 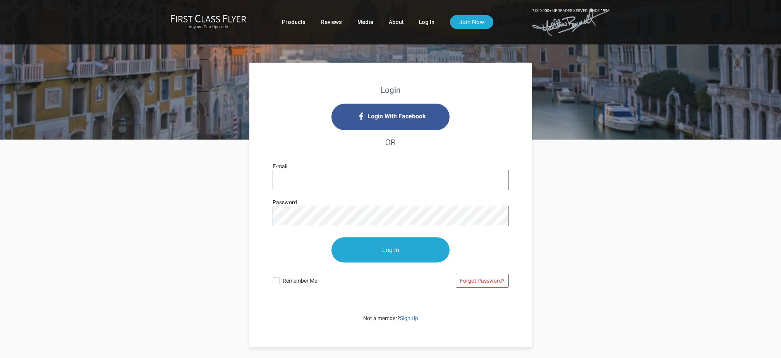 What do you see at coordinates (482, 281) in the screenshot?
I see `a: Forgot Password?` at bounding box center [482, 281].